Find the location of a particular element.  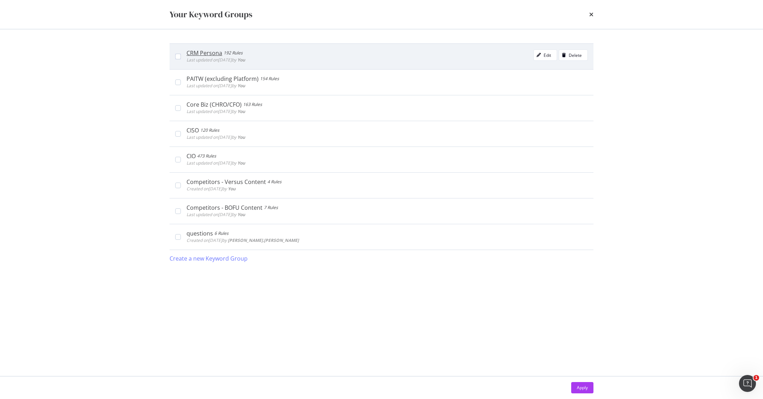

div: Competitors - BOFU Content is located at coordinates (224, 208).